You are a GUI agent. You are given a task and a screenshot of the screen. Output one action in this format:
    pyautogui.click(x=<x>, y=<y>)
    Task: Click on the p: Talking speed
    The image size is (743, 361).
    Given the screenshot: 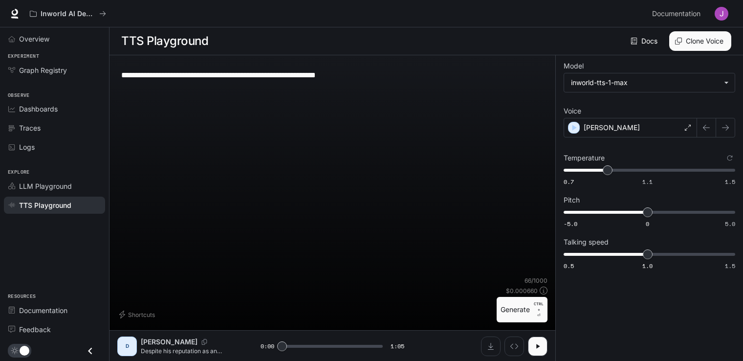 What is the action you would take?
    pyautogui.click(x=586, y=242)
    